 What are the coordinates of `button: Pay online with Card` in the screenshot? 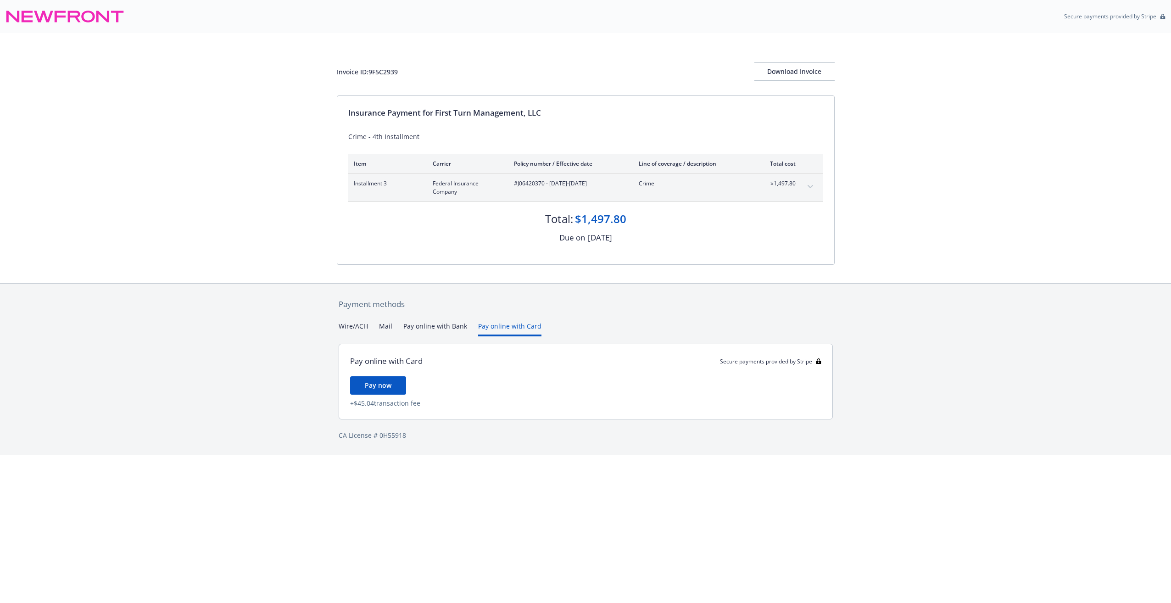 It's located at (510, 328).